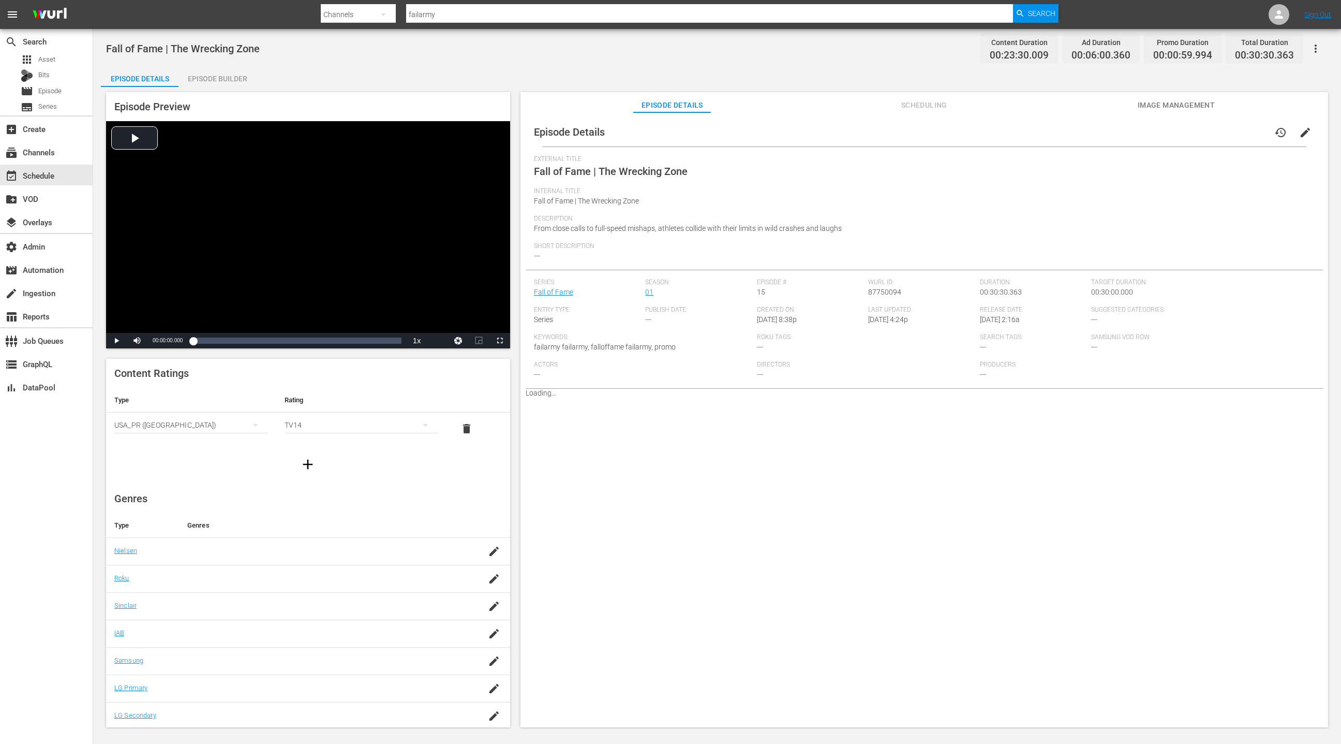 The width and height of the screenshot is (1341, 744). What do you see at coordinates (191, 400) in the screenshot?
I see `th: Type` at bounding box center [191, 400].